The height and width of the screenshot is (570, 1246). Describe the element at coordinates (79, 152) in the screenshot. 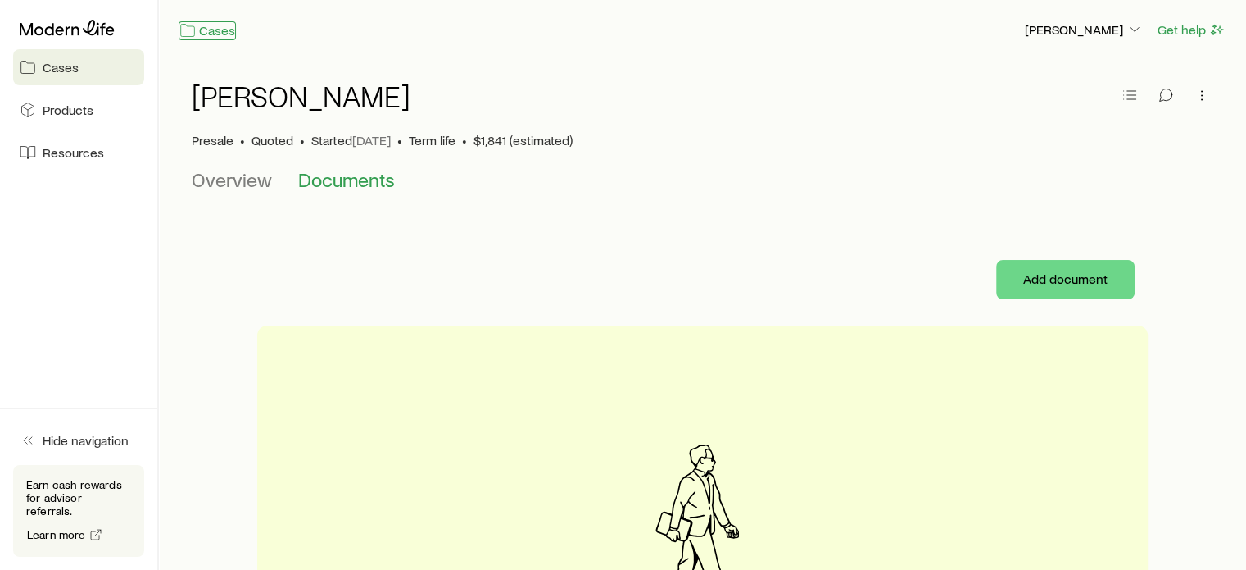

I see `a: Resources` at that location.